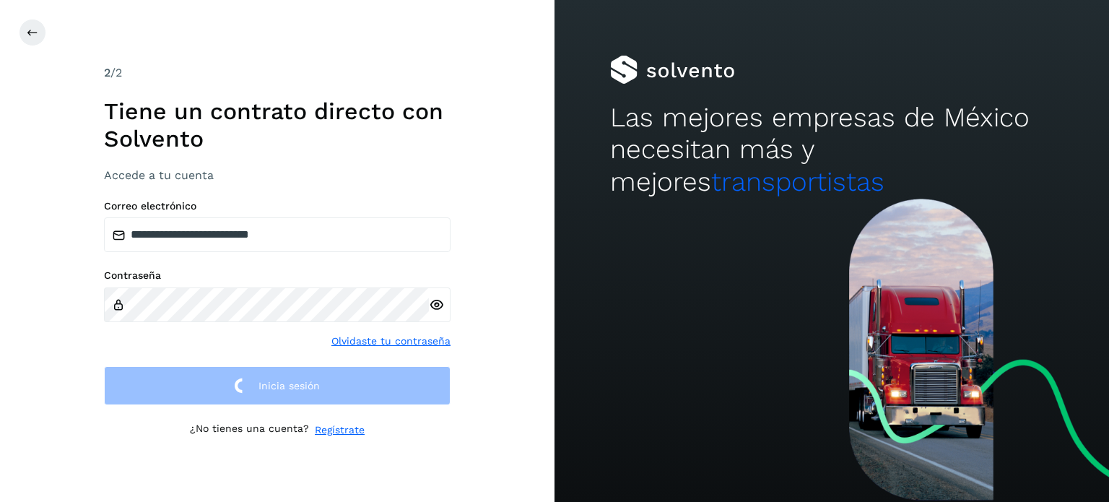  Describe the element at coordinates (277, 175) in the screenshot. I see `h3: Accede a tu cuenta` at that location.